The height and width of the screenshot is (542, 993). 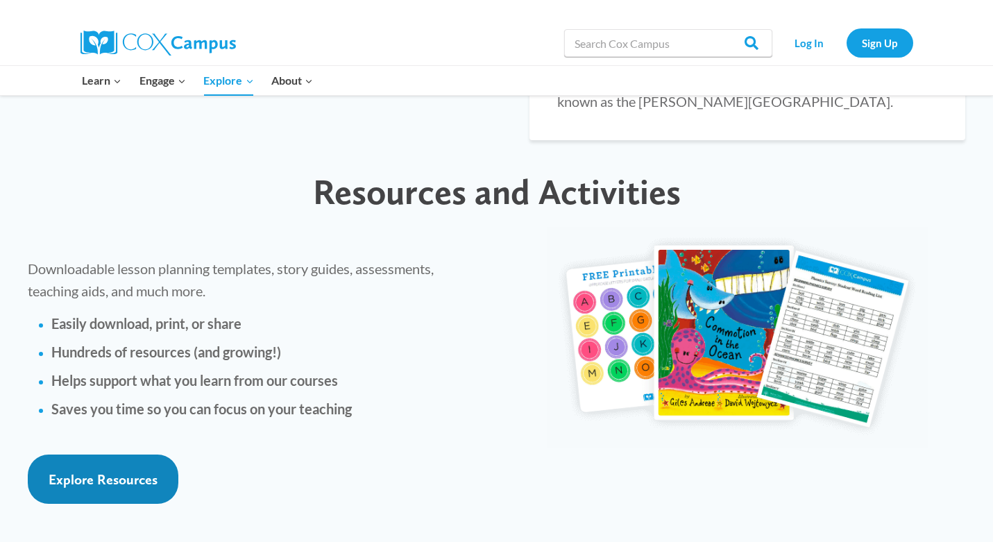 What do you see at coordinates (880, 42) in the screenshot?
I see `a: Sign Up` at bounding box center [880, 42].